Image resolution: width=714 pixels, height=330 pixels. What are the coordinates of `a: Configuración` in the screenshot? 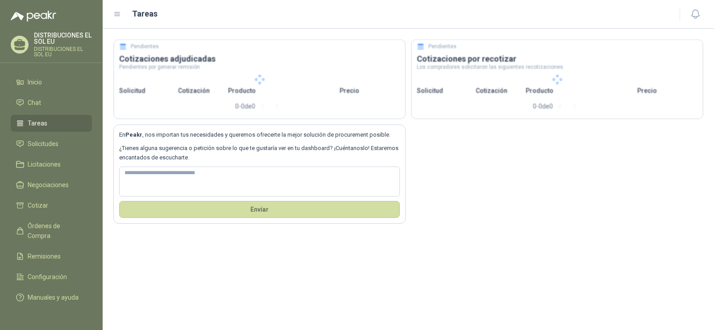 It's located at (51, 277).